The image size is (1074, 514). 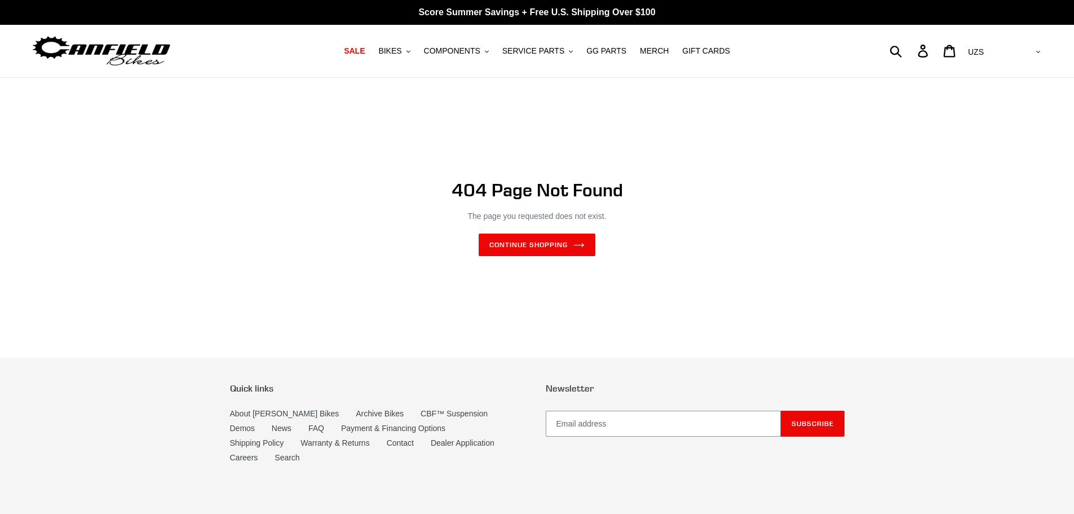 I want to click on span: Subscribe, so click(x=813, y=423).